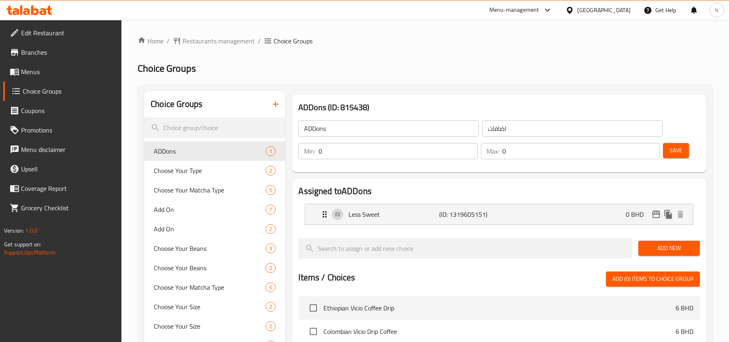 The width and height of the screenshot is (729, 342). Describe the element at coordinates (62, 169) in the screenshot. I see `a: Upsell` at that location.